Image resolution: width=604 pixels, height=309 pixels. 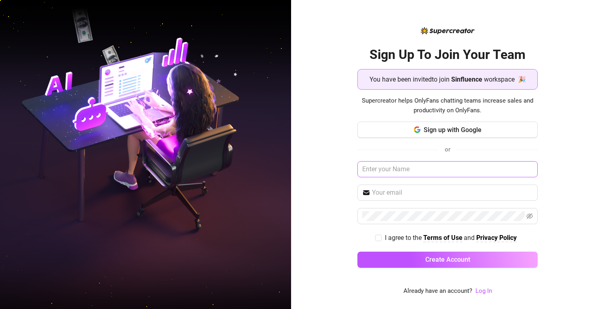 What do you see at coordinates (438, 292) in the screenshot?
I see `span: Already have an account?` at bounding box center [438, 292].